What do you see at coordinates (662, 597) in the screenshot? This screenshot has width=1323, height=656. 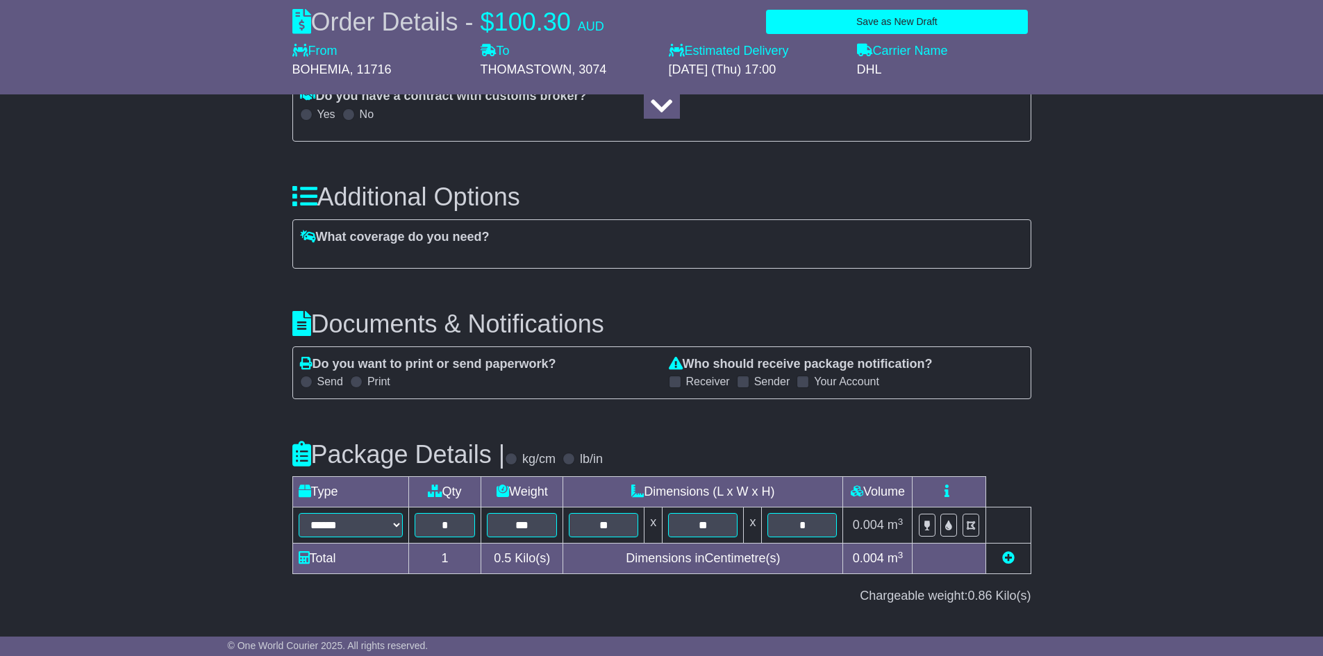 I see `div: Chargeable weight: Kilo(s)` at bounding box center [662, 597].